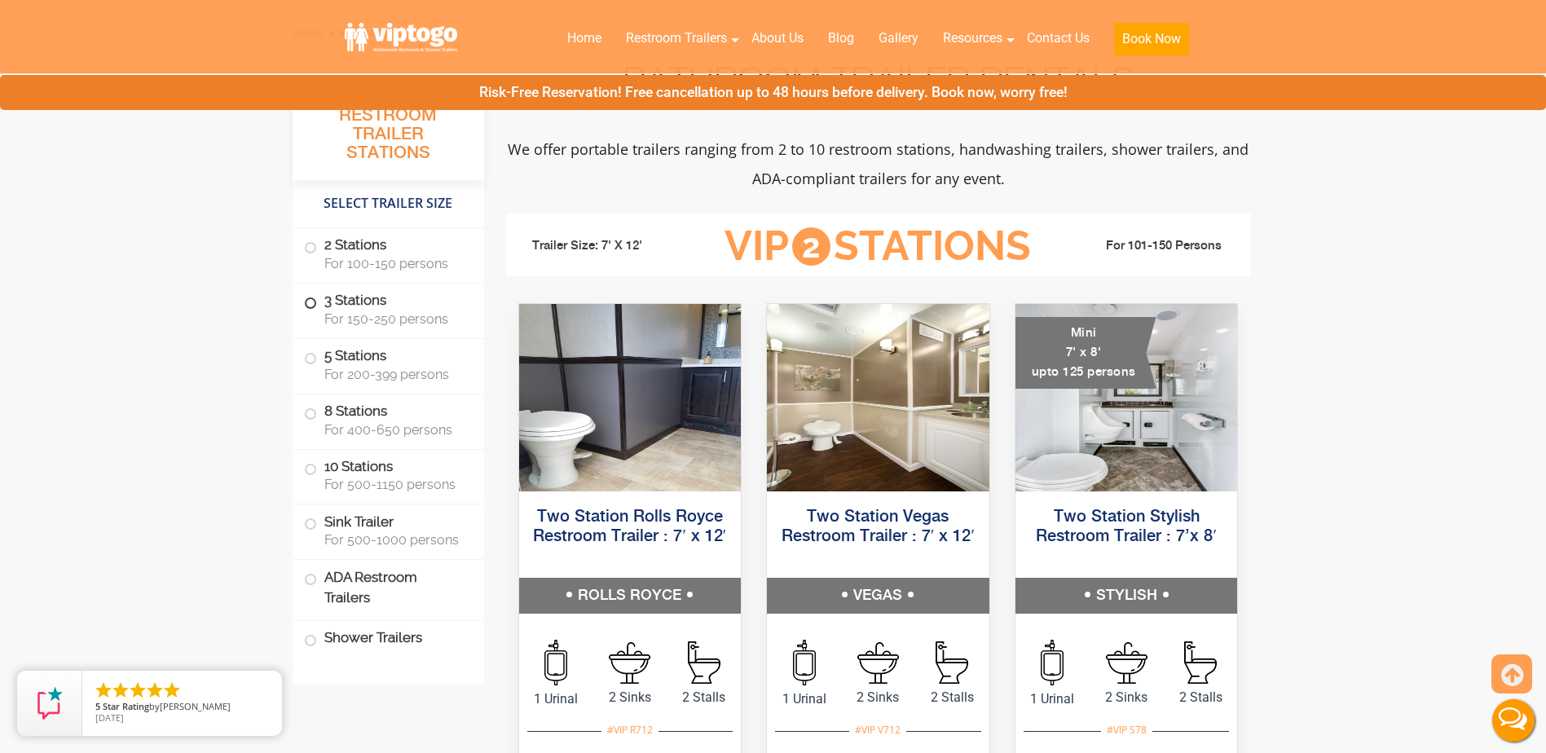 The height and width of the screenshot is (753, 1546). What do you see at coordinates (677, 38) in the screenshot?
I see `a: Restroom Trailers` at bounding box center [677, 38].